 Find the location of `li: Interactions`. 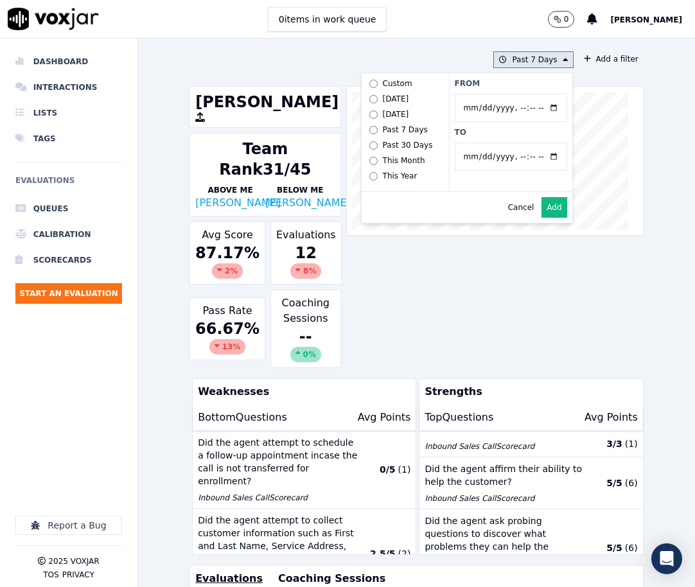

li: Interactions is located at coordinates (69, 87).